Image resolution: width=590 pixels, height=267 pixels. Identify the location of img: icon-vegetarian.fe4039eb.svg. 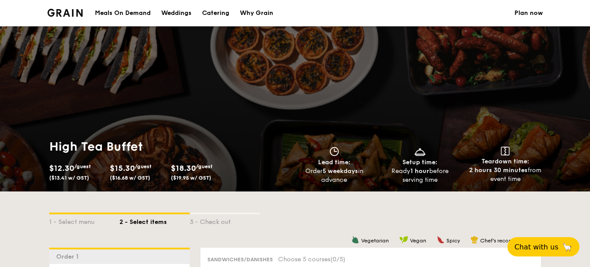
(356, 240).